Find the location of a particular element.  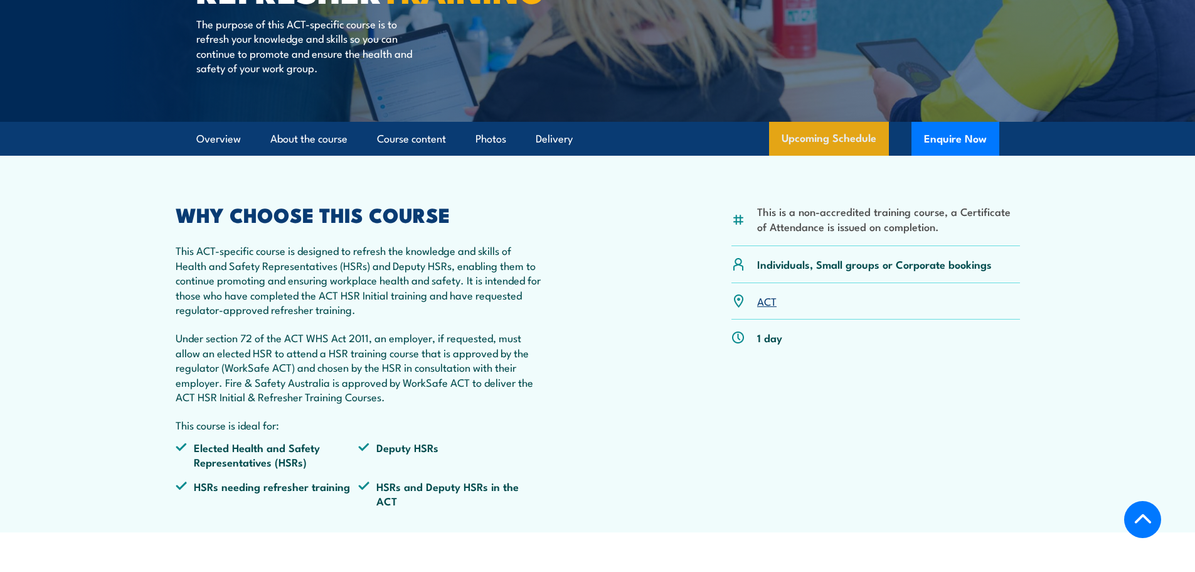

li: Elected Health and Safety Representatives (HSRs) is located at coordinates (267, 454).